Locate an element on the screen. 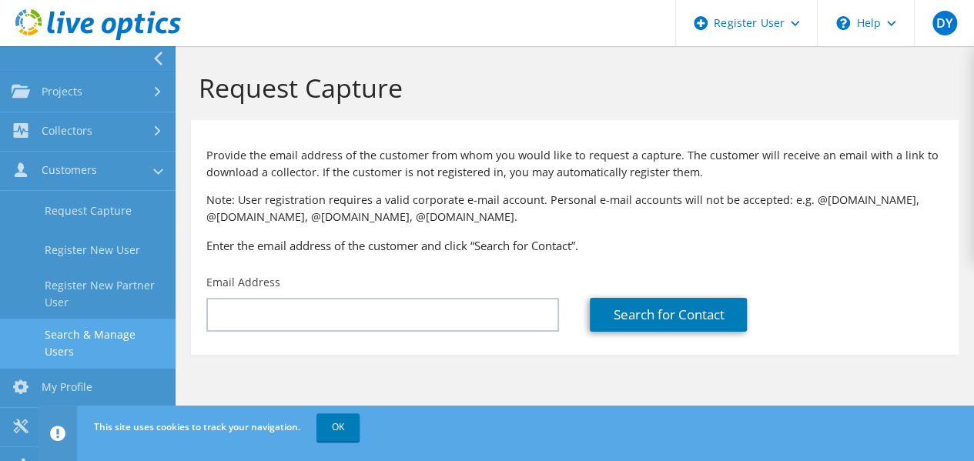 The image size is (974, 461). a: OK is located at coordinates (338, 427).